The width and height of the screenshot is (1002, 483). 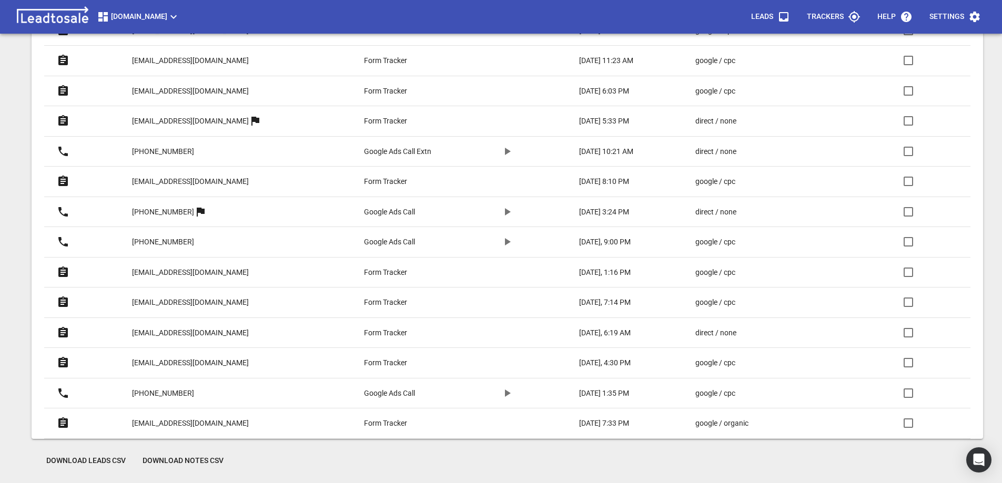 I want to click on p: Help, so click(x=886, y=17).